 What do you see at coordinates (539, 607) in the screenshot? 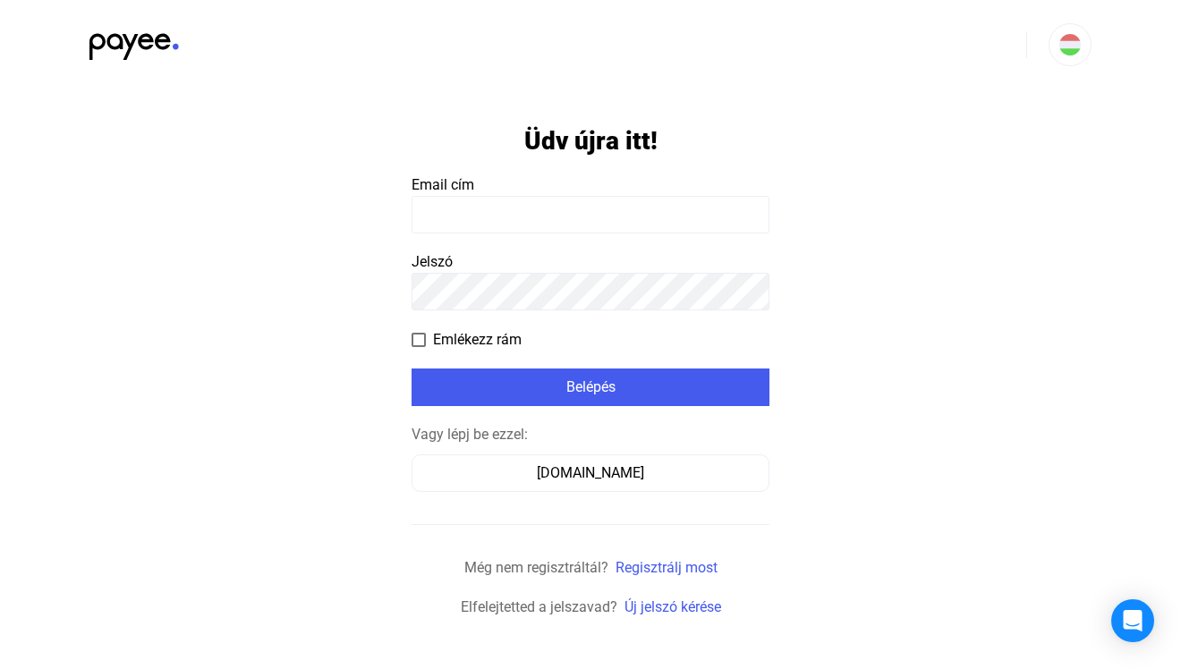
I see `span: Elfelejtetted a jelszavad?` at bounding box center [539, 607].